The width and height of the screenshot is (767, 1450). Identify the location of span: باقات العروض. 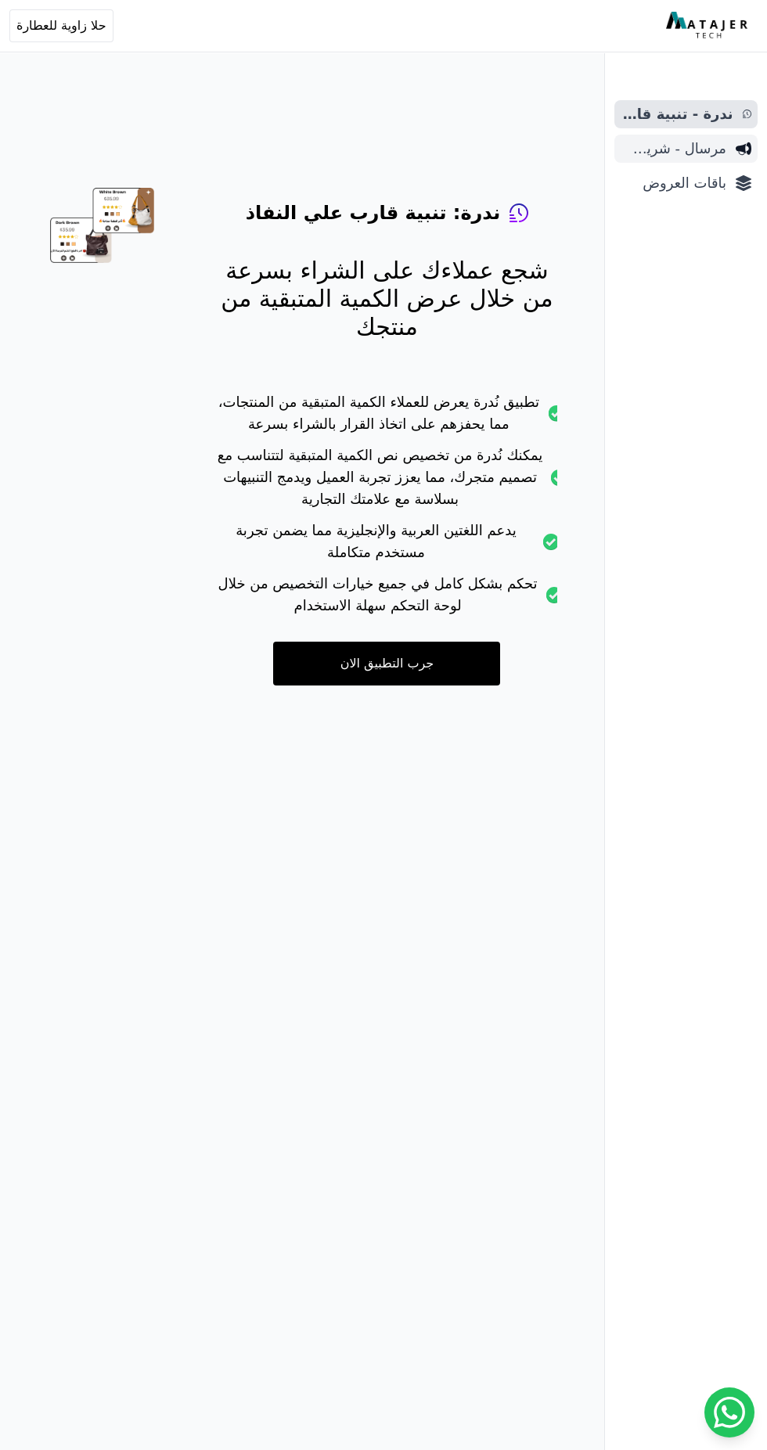
(673, 183).